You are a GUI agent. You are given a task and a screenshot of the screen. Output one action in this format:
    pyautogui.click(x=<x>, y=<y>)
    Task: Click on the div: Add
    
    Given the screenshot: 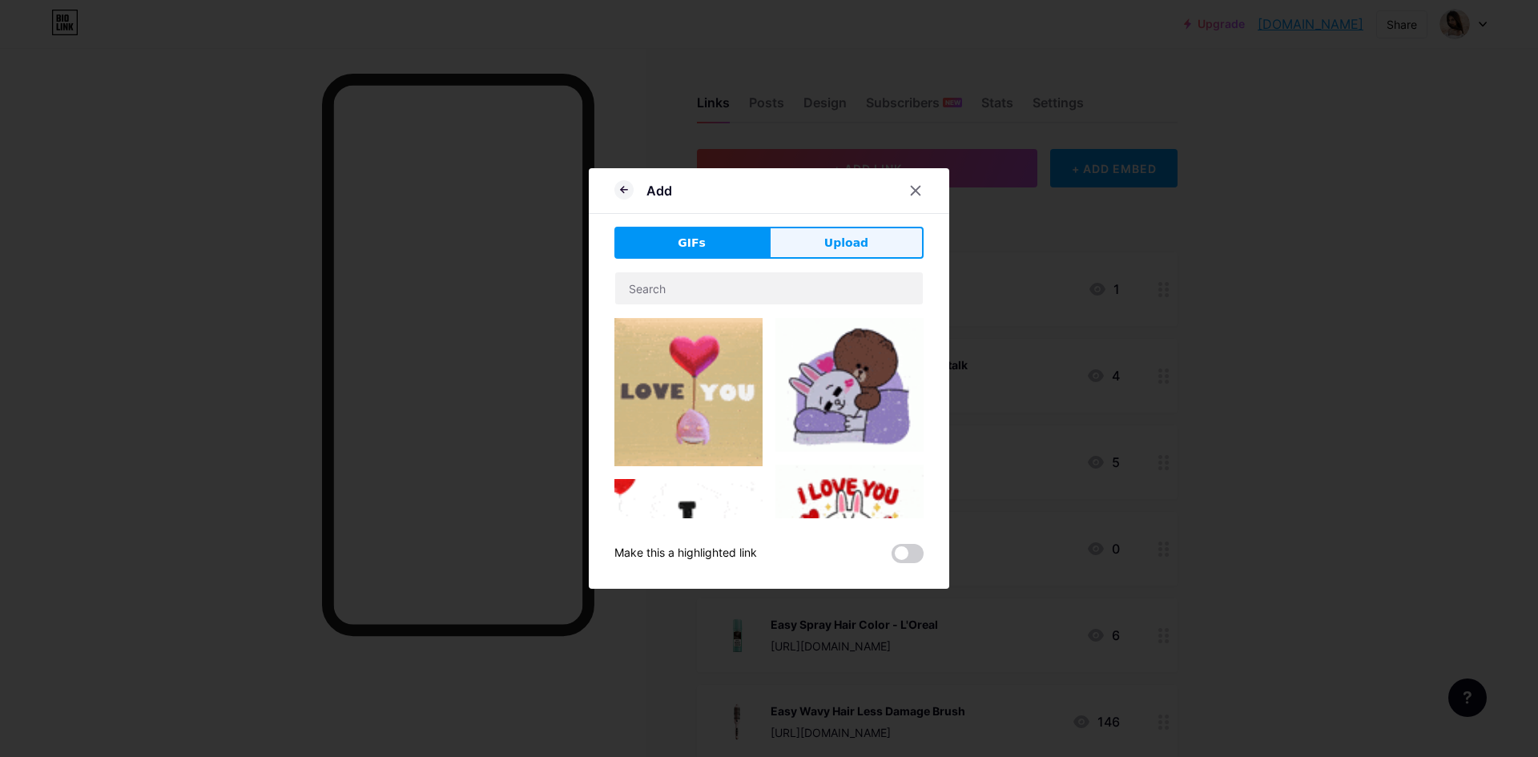 What is the action you would take?
    pyautogui.click(x=659, y=191)
    